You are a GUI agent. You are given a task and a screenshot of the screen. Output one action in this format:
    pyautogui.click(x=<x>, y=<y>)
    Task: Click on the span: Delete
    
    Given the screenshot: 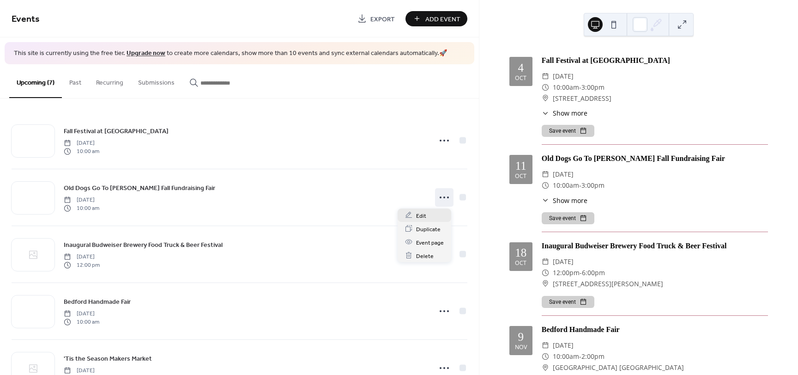 What is the action you would take?
    pyautogui.click(x=425, y=255)
    